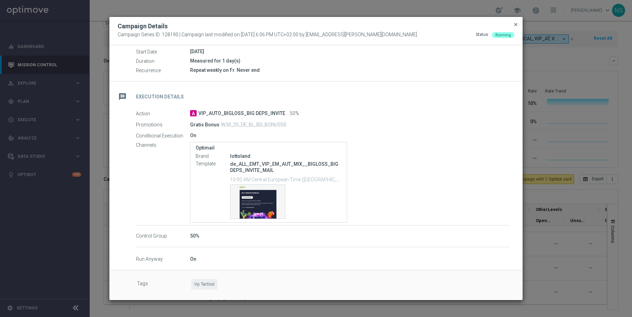 The image size is (632, 317). What do you see at coordinates (163, 145) in the screenshot?
I see `label: Channels` at bounding box center [163, 145].